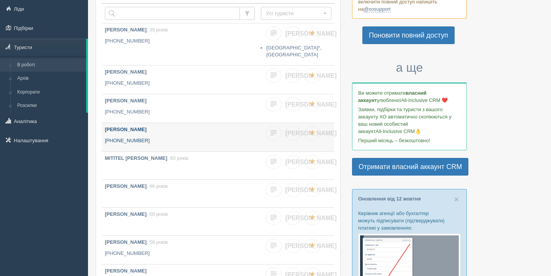 The width and height of the screenshot is (551, 276). What do you see at coordinates (425, 100) in the screenshot?
I see `span: All-Inclusive CRM ❤️` at bounding box center [425, 100].